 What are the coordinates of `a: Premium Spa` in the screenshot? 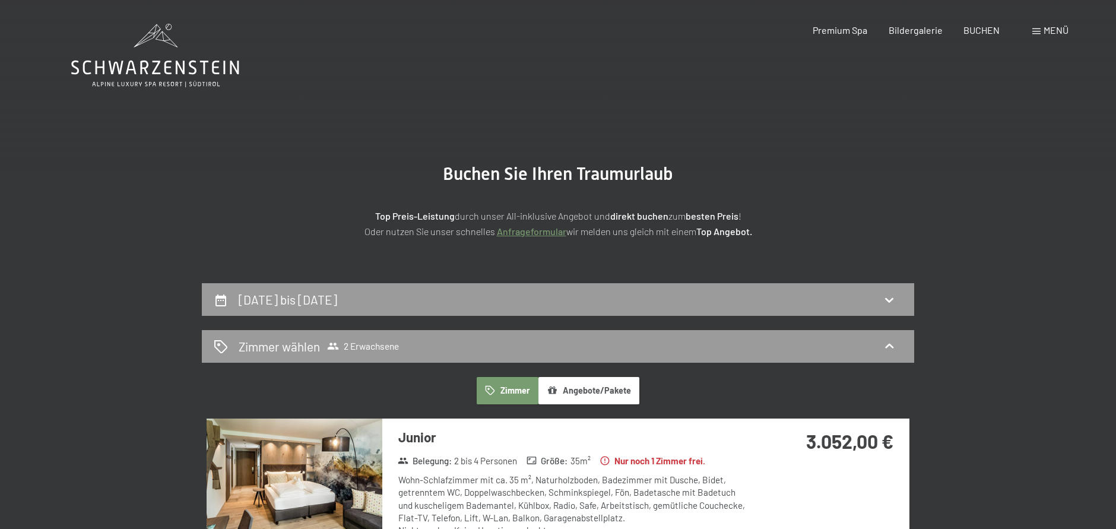 It's located at (840, 30).